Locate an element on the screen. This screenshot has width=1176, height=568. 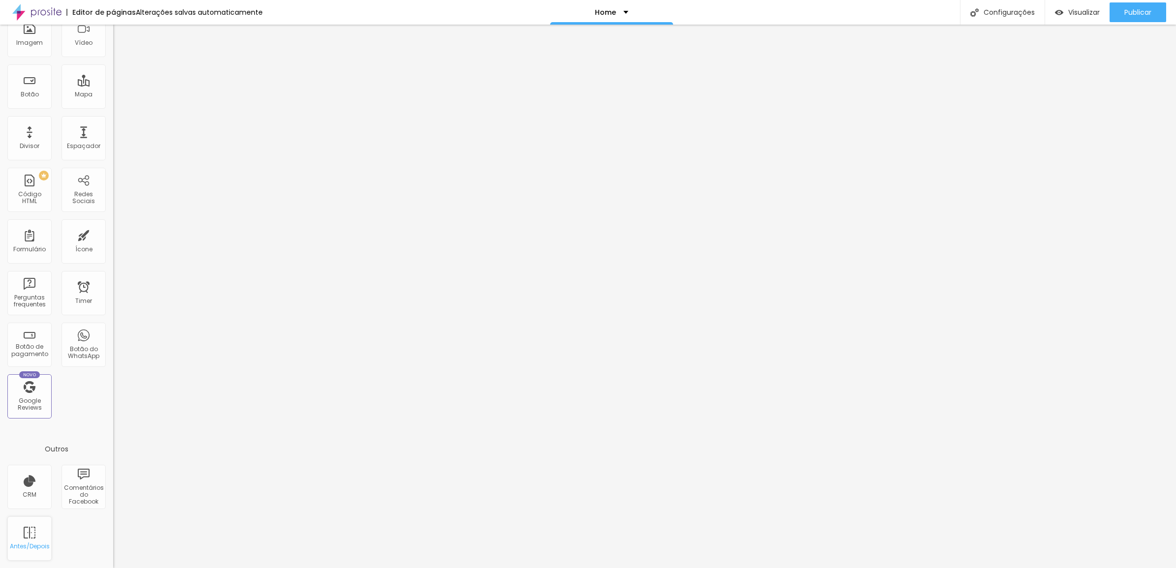
div: Alterações salvas automaticamente is located at coordinates (199, 12).